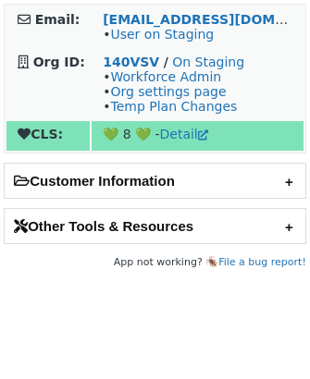 This screenshot has width=310, height=379. I want to click on strong: Org ID:, so click(59, 62).